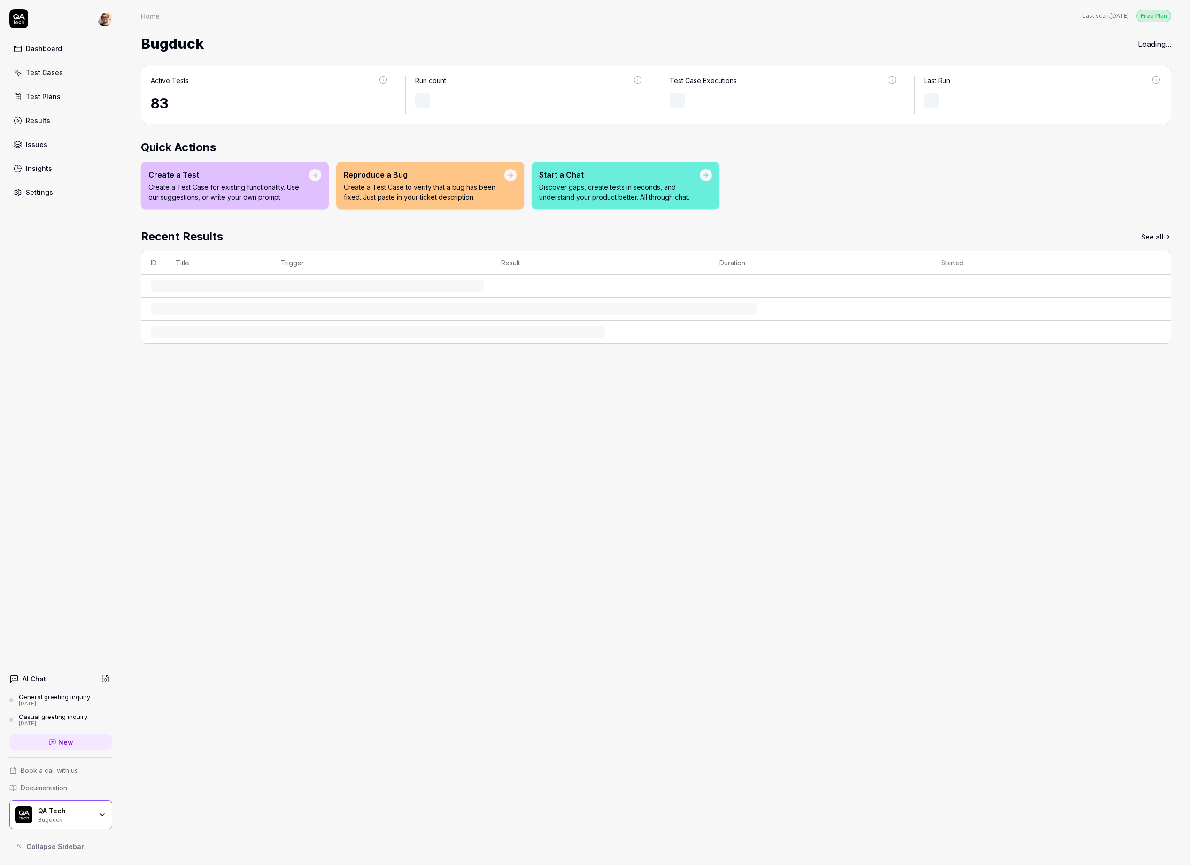 This screenshot has width=1190, height=865. Describe the element at coordinates (1154, 15) in the screenshot. I see `a: Free Plan` at that location.